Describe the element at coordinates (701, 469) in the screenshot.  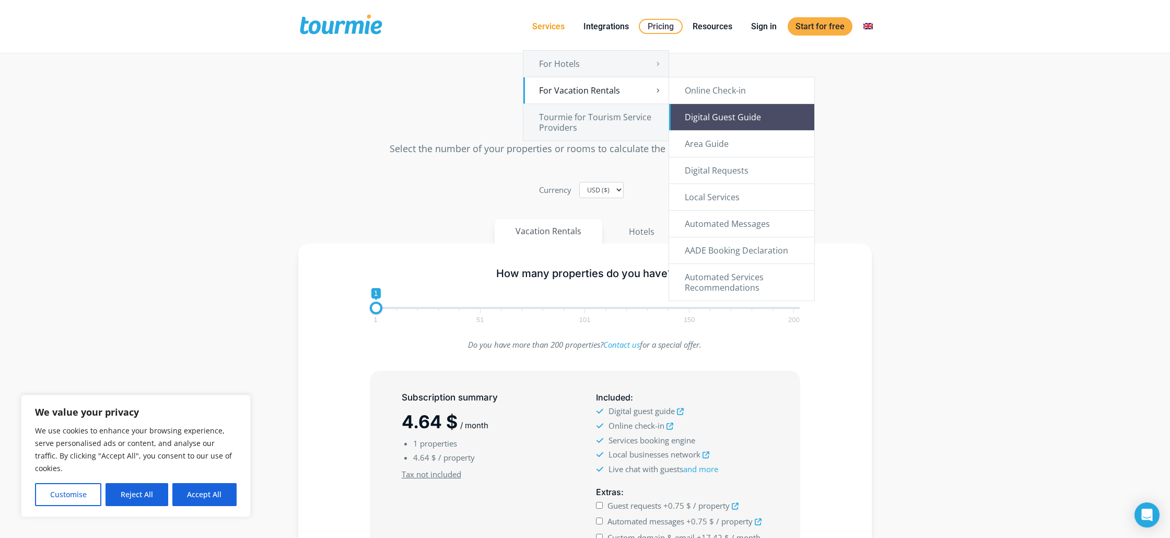
I see `a: and more` at that location.